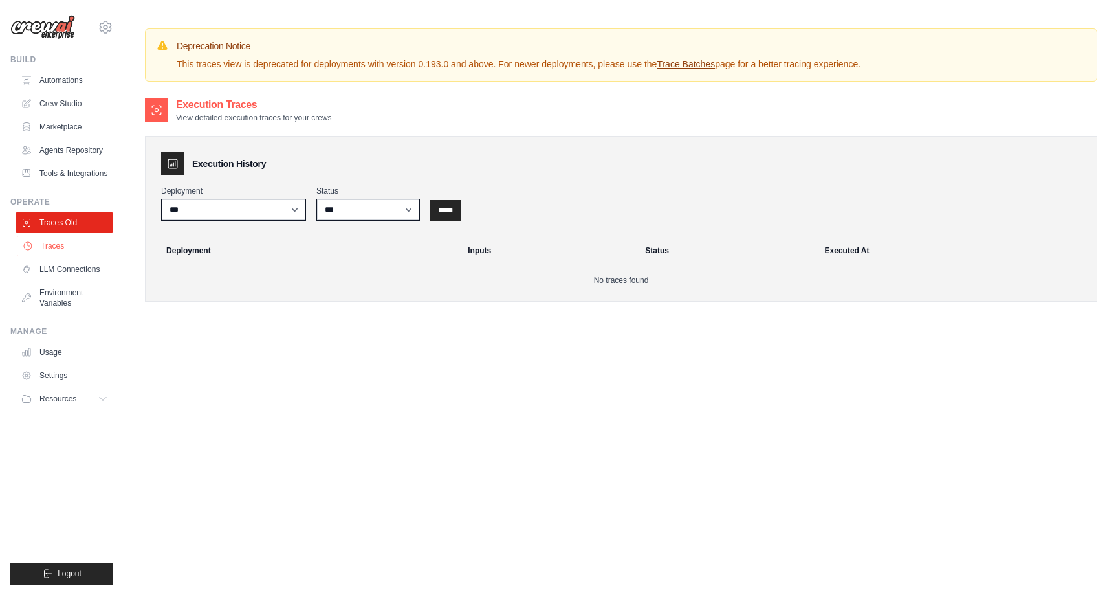 This screenshot has width=1118, height=595. I want to click on a: Automations, so click(64, 80).